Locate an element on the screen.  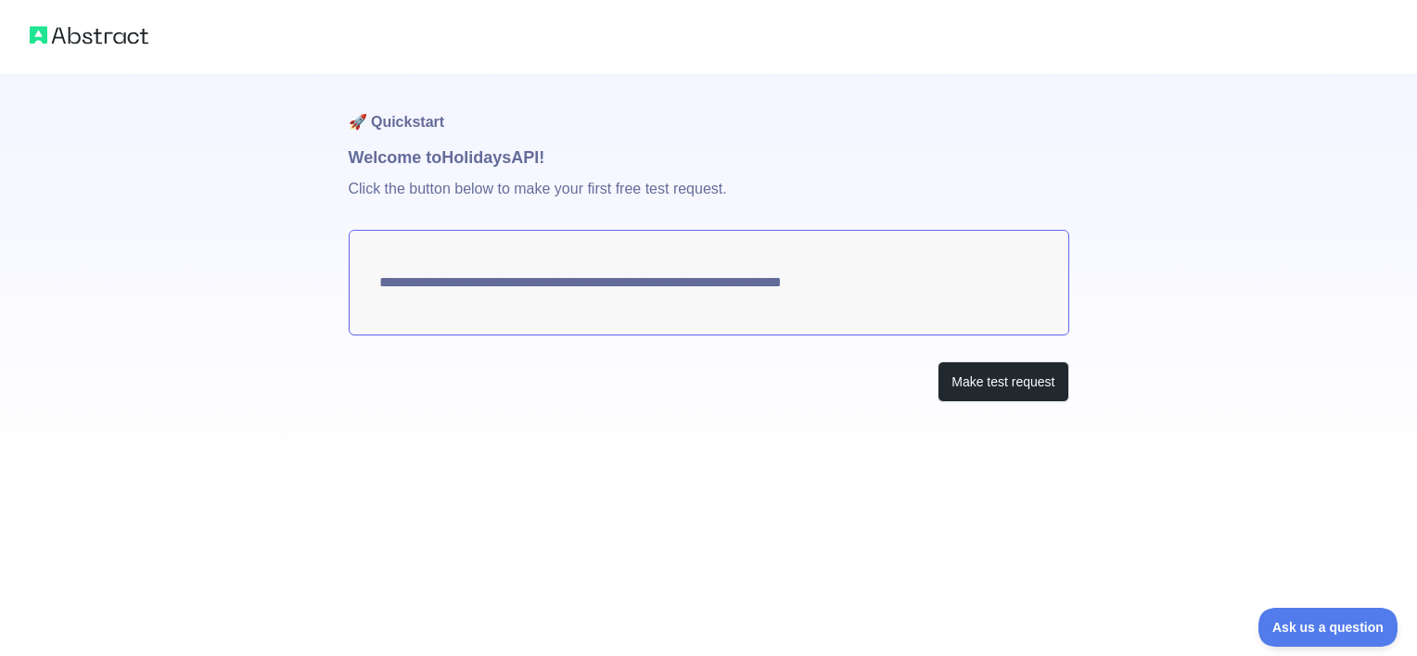
h1: Welcome to Holidays API! is located at coordinates (708, 158).